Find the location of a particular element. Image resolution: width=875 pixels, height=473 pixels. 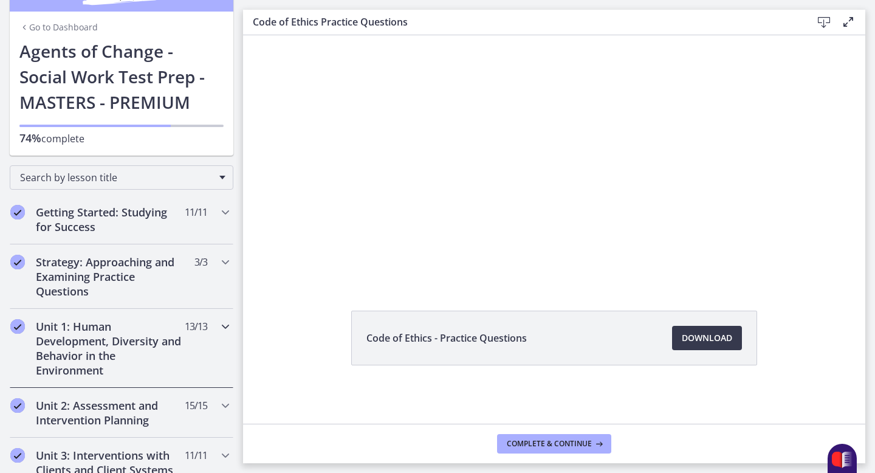

p: complete is located at coordinates (122, 138).